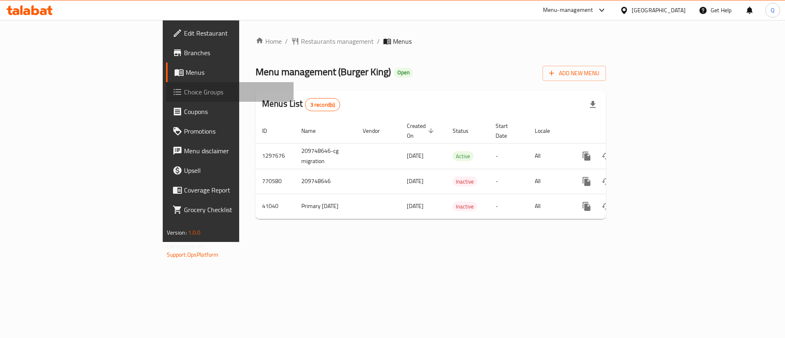 This screenshot has height=338, width=785. Describe the element at coordinates (236, 131) in the screenshot. I see `span: Promotions` at that location.